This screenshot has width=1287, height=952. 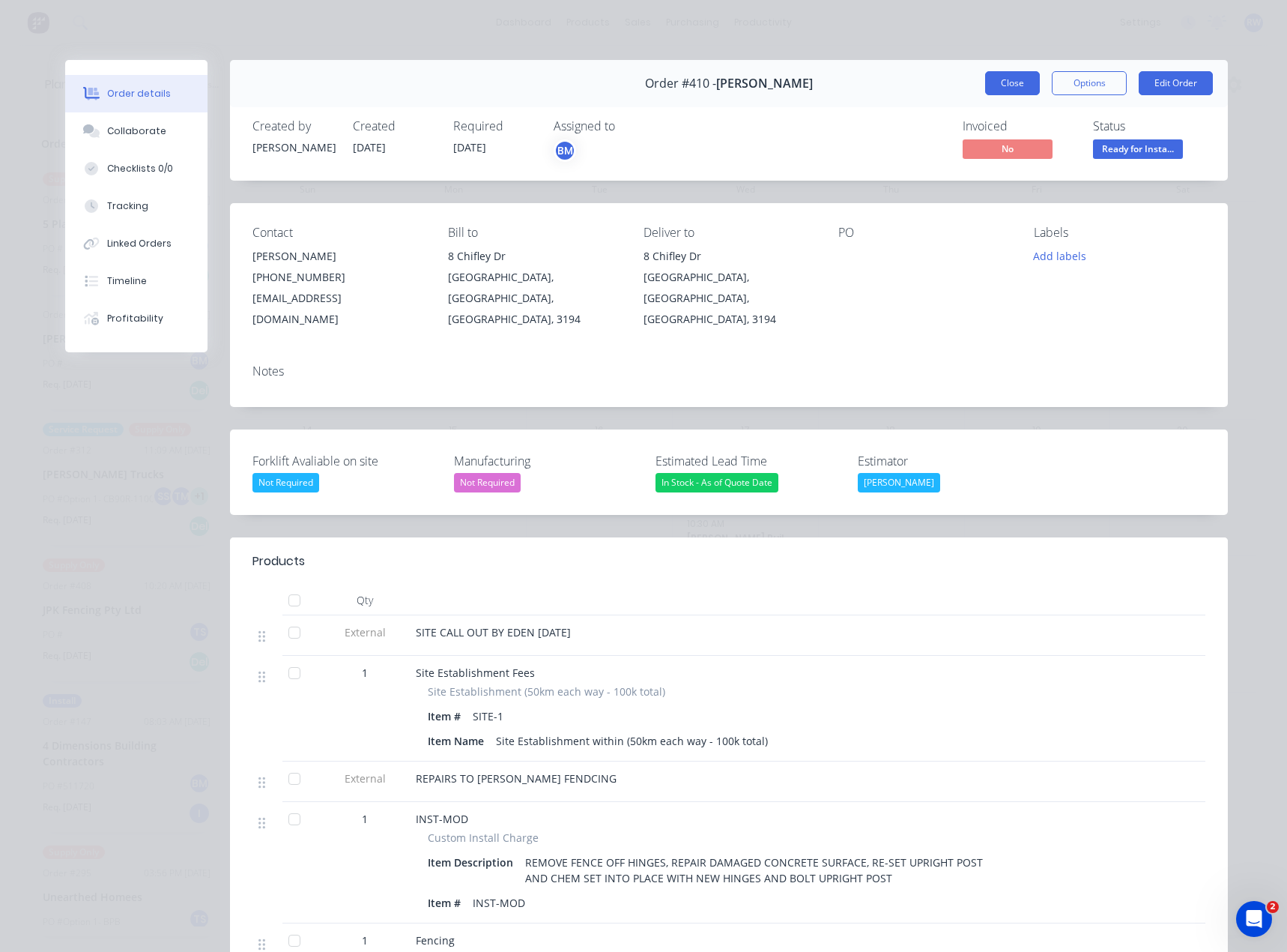 What do you see at coordinates (729, 371) in the screenshot?
I see `div: Notes` at bounding box center [729, 371].